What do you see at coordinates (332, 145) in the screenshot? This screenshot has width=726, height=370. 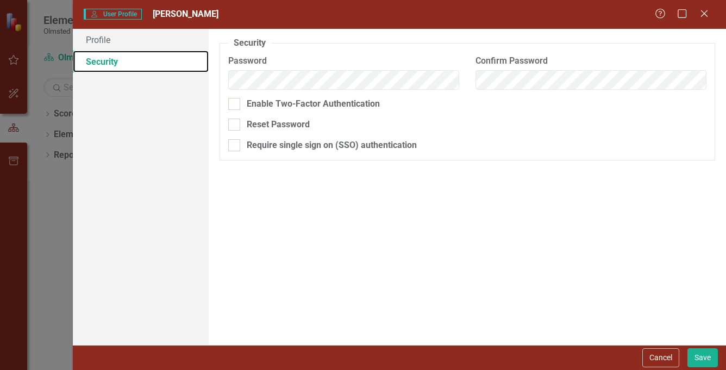 I see `div: Require single sign on (SSO) authentication` at bounding box center [332, 145].